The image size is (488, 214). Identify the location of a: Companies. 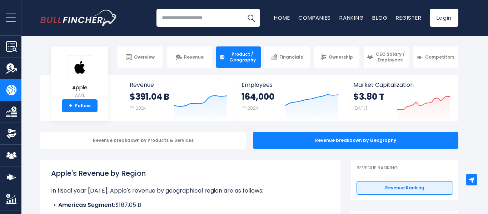
(314, 18).